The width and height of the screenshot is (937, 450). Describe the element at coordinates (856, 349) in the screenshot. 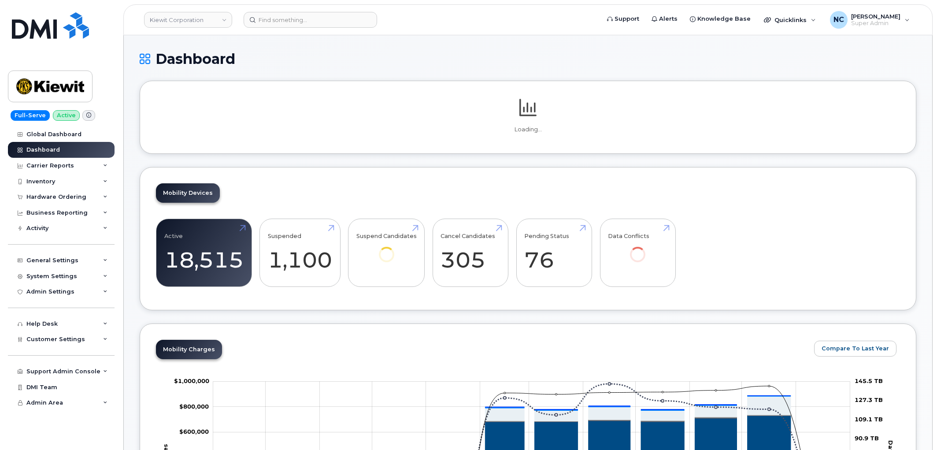

I see `button: Compare To Last Year` at that location.